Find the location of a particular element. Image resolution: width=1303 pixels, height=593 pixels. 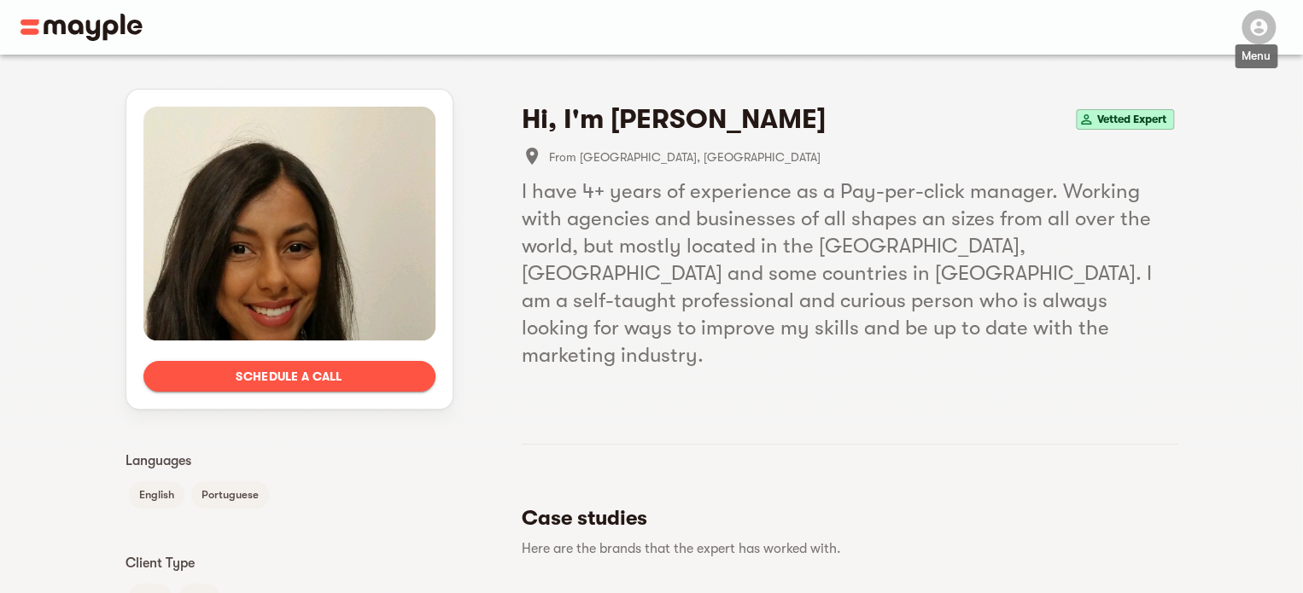

span: Vetted Expert is located at coordinates (1131, 120).